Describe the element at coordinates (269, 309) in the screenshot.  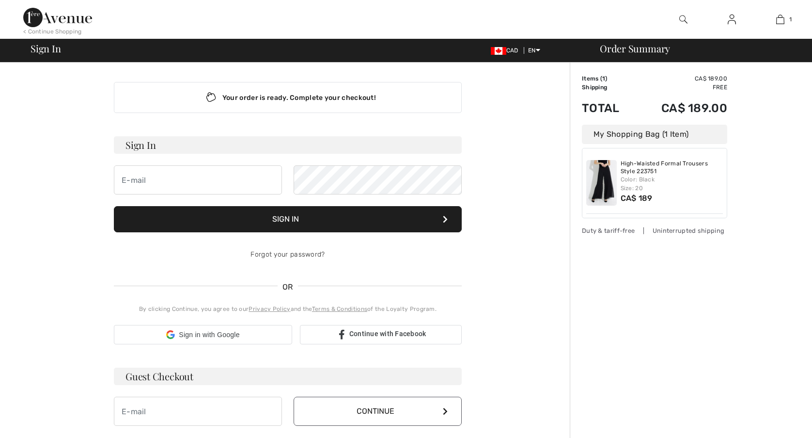
I see `a: Privacy Policy` at that location.